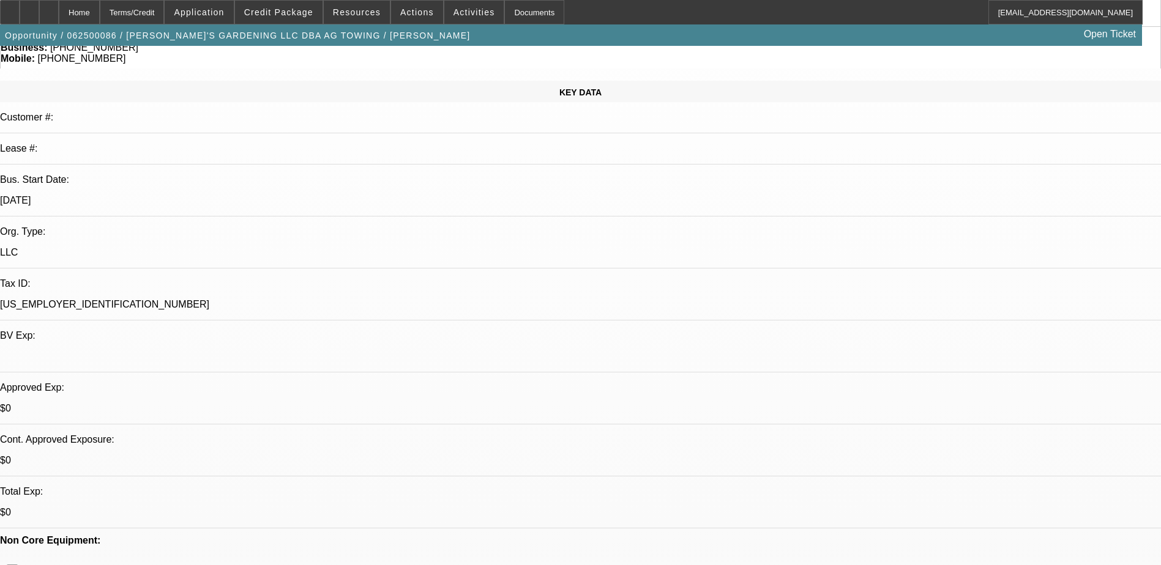  I want to click on span: Activities, so click(474, 12).